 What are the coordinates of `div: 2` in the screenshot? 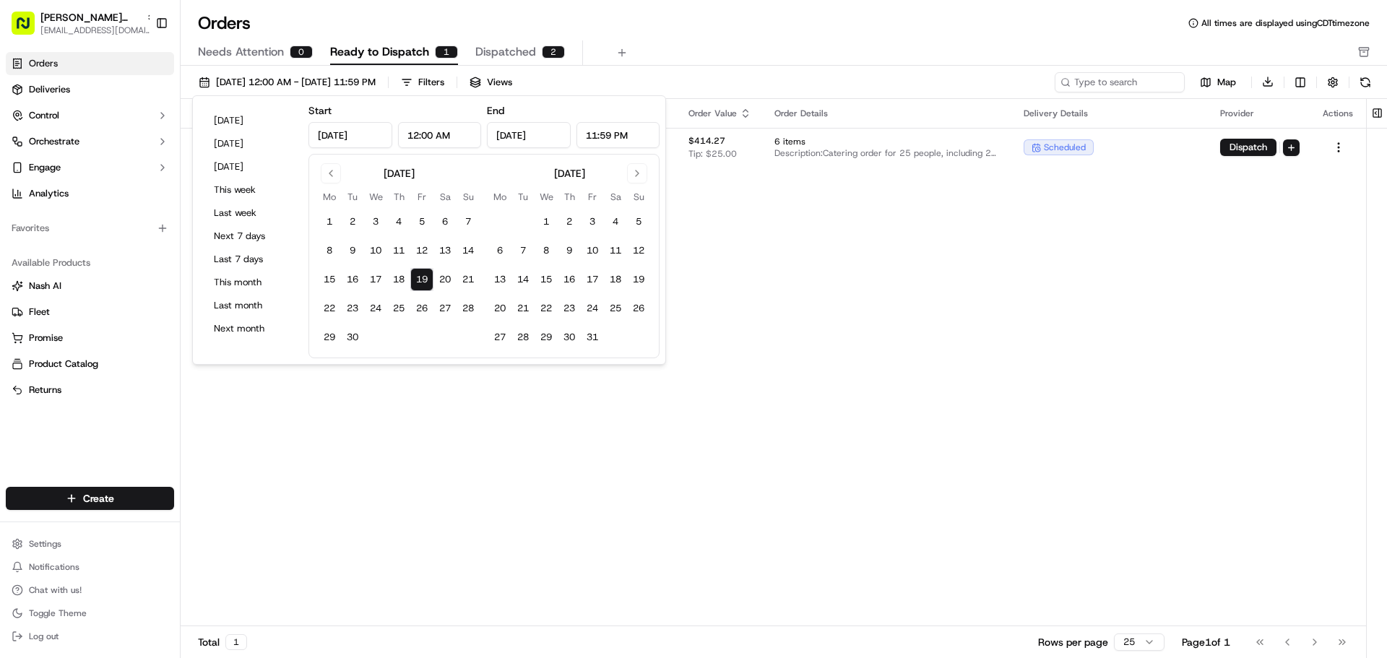 It's located at (553, 52).